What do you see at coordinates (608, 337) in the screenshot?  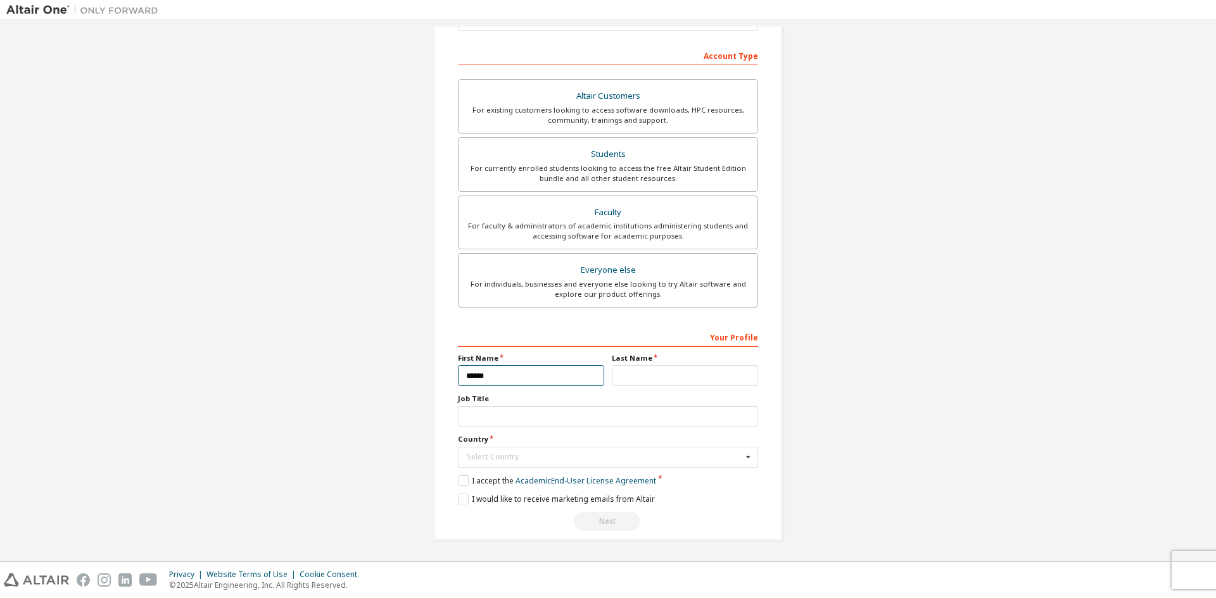 I see `div: Your Profile` at bounding box center [608, 337].